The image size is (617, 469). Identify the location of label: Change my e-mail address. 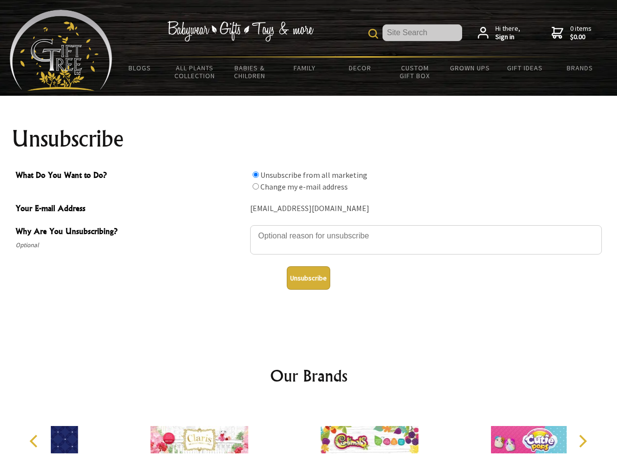
(304, 187).